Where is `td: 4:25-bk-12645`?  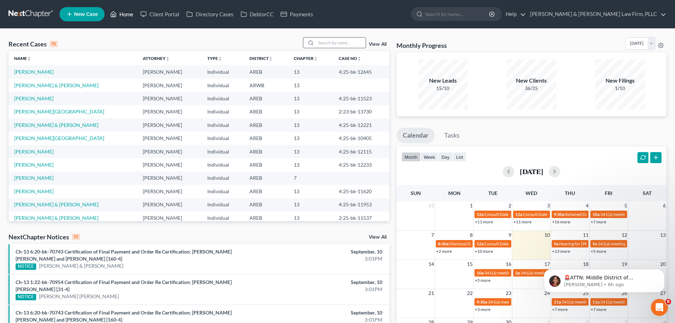
td: 4:25-bk-12645 is located at coordinates (361, 72).